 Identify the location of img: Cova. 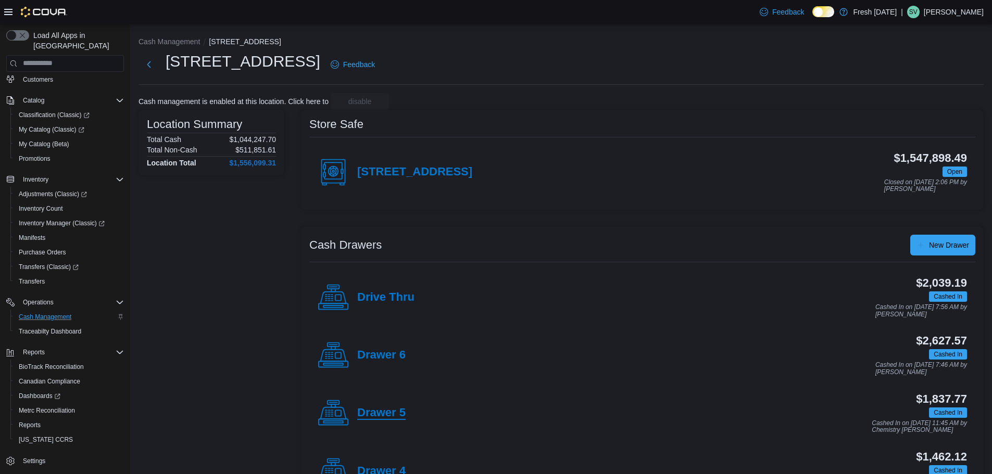
(44, 12).